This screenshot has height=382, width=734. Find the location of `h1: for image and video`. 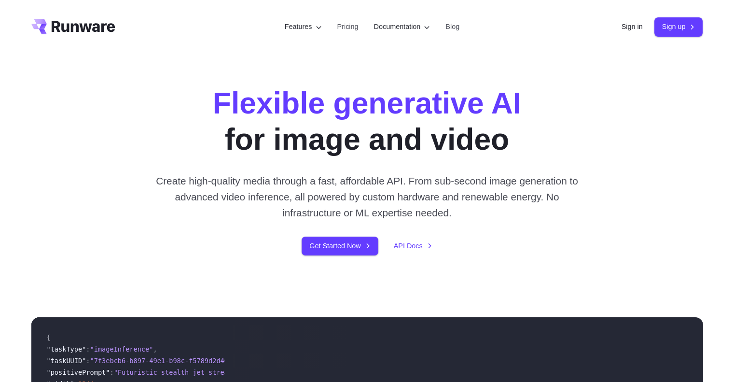

h1: for image and video is located at coordinates (367, 121).